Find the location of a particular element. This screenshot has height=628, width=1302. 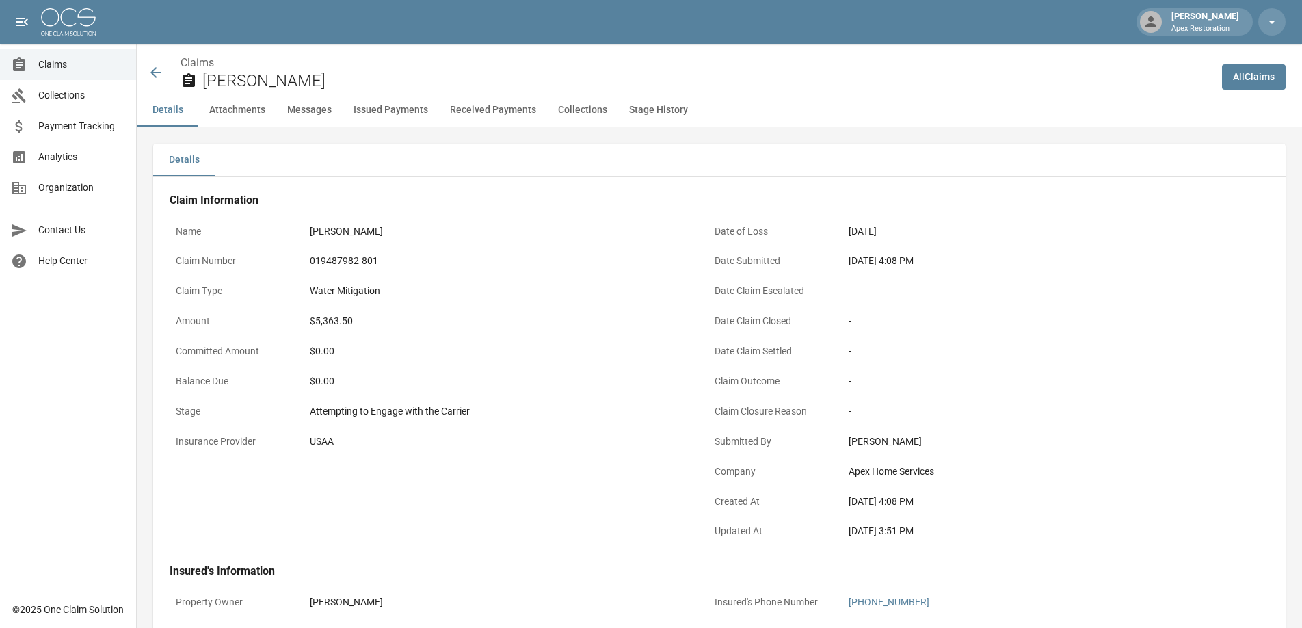

a: AllClaims is located at coordinates (1253, 77).